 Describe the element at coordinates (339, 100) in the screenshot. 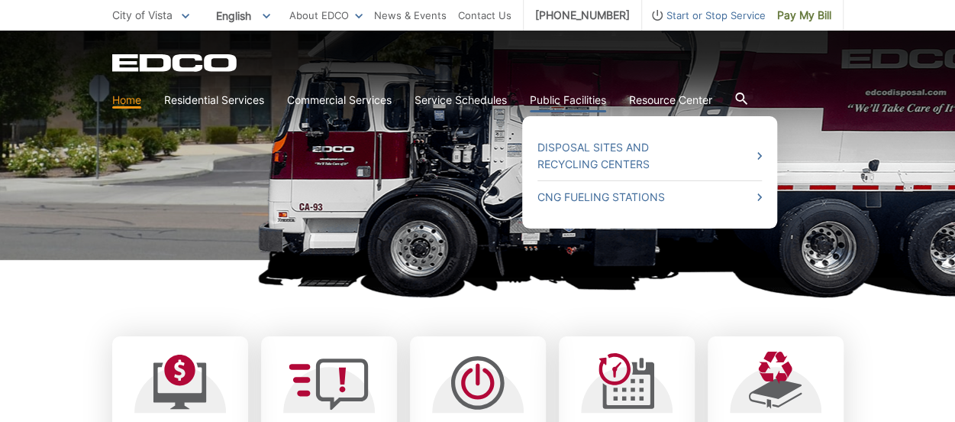

I see `a: Commercial Services` at that location.